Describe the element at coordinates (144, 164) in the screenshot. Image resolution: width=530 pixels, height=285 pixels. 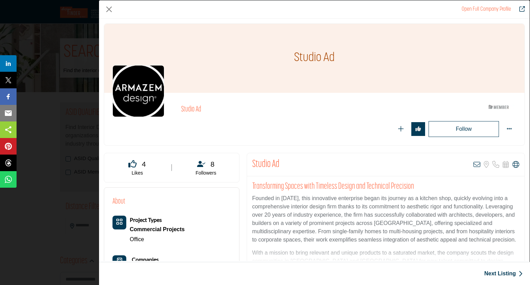
I see `span: 4` at that location.